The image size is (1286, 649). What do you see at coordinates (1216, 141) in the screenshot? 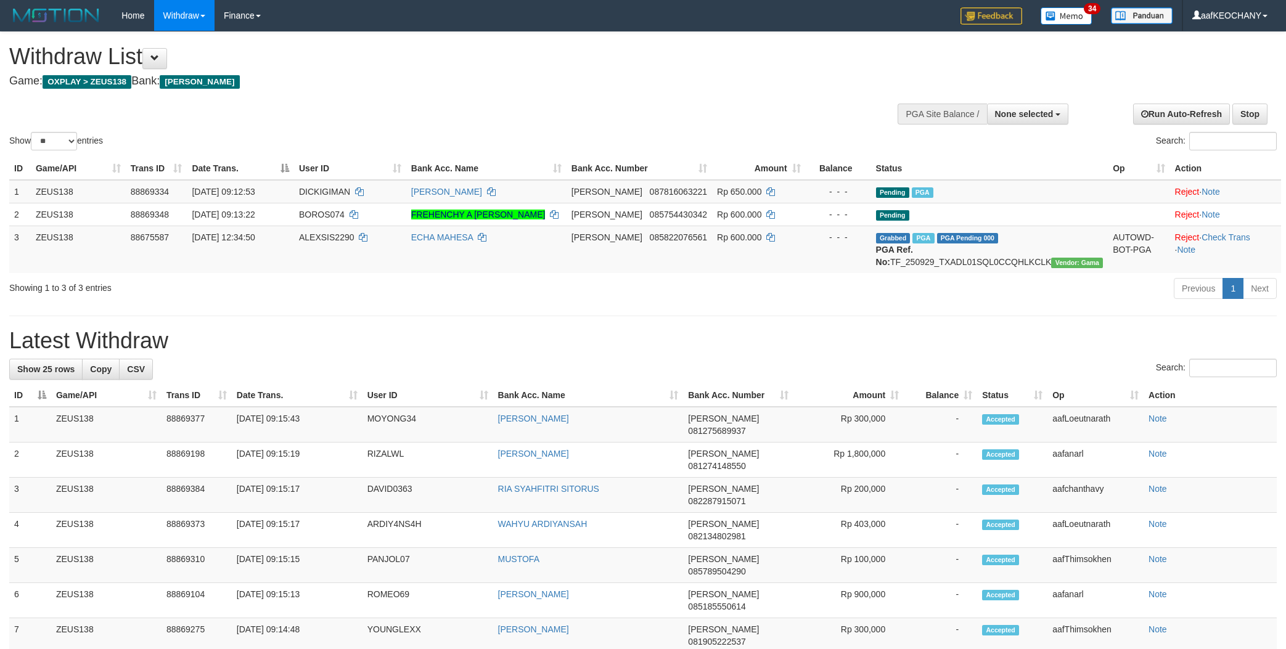
I see `label: Search:` at bounding box center [1216, 141].